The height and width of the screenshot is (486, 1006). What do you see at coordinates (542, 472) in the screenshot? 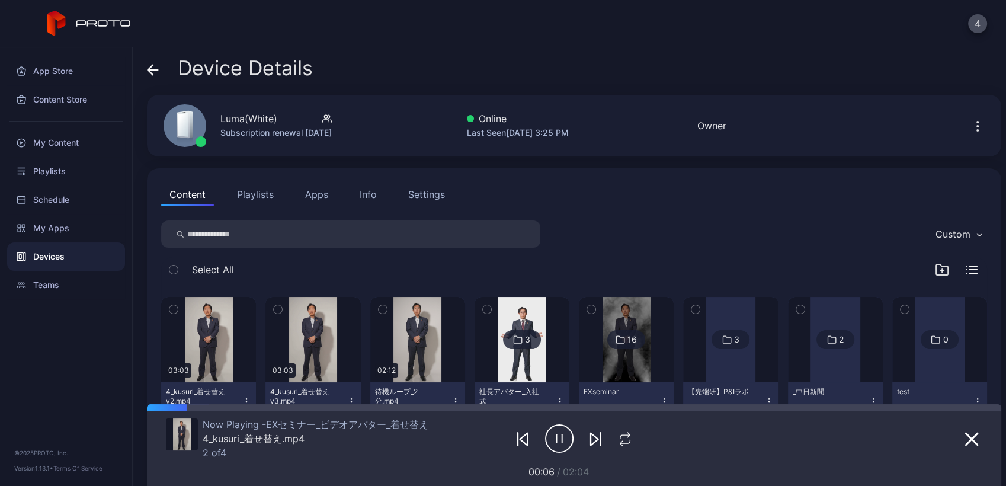
I see `span: 00:06` at bounding box center [542, 472].